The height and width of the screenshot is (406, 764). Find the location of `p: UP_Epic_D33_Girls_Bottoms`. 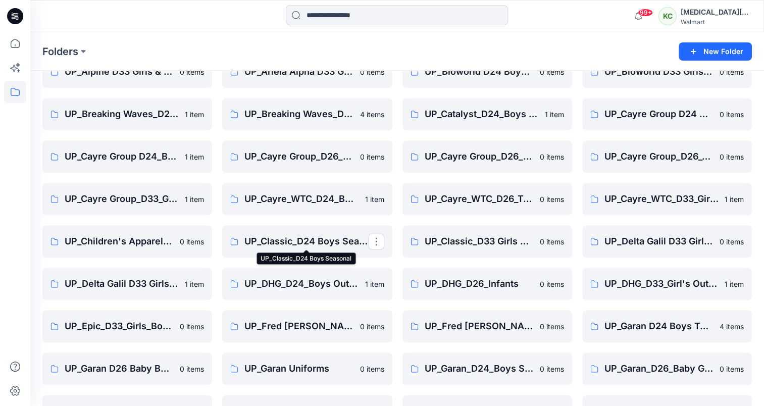

p: UP_Epic_D33_Girls_Bottoms is located at coordinates (119, 326).